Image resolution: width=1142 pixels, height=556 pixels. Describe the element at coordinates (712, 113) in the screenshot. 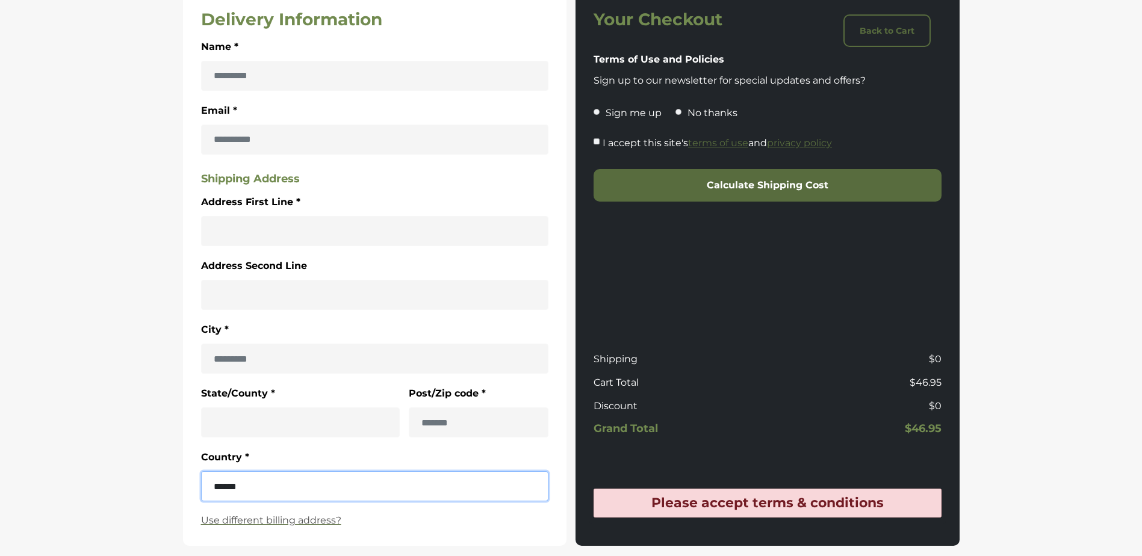

I see `p: No thanks` at that location.